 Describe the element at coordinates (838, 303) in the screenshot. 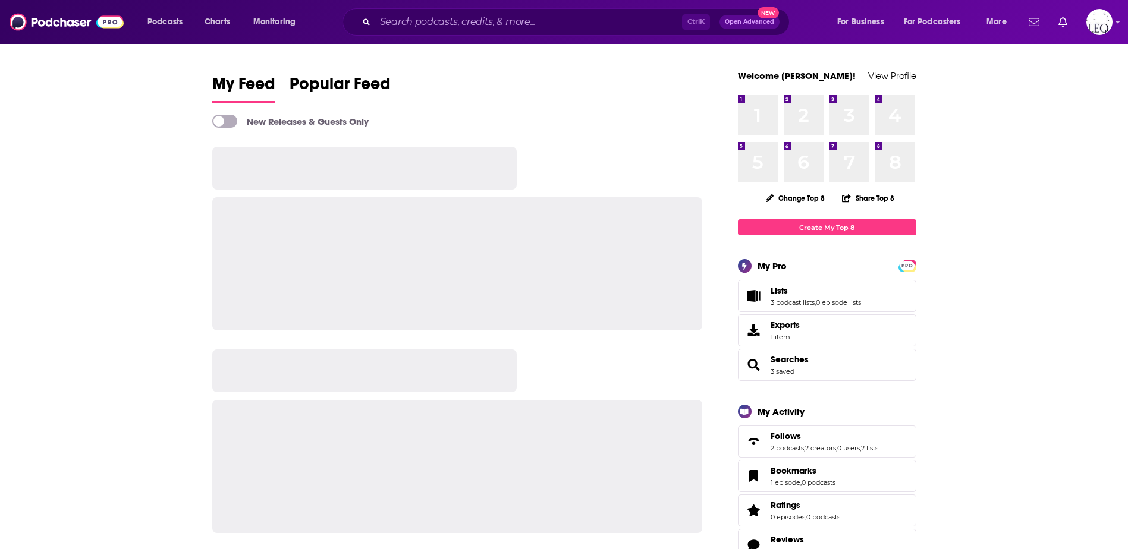

I see `a: 0 episode lists` at that location.